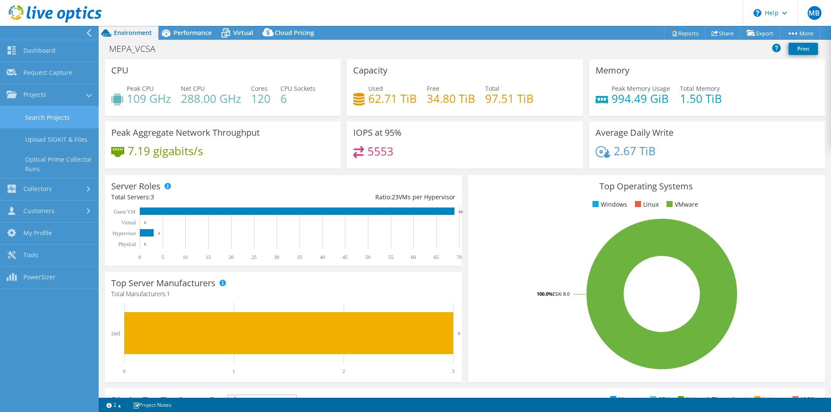 The width and height of the screenshot is (831, 412). What do you see at coordinates (380, 151) in the screenshot?
I see `h4: 5553` at bounding box center [380, 151].